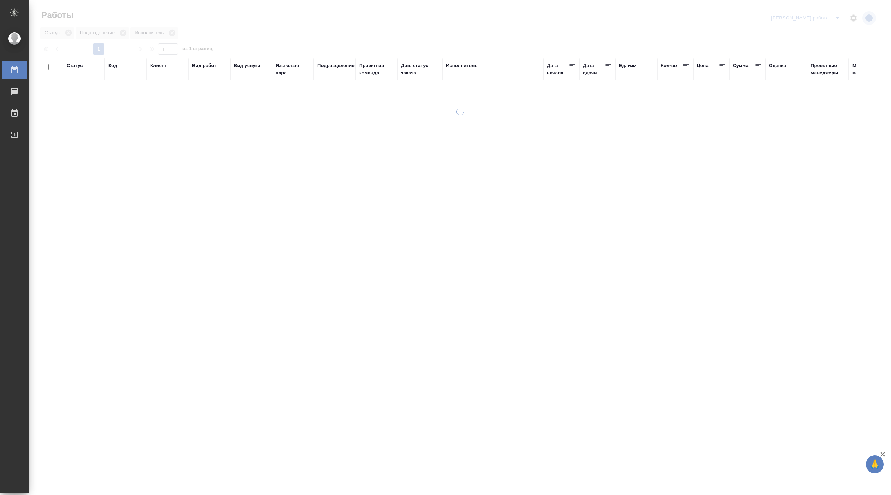 This screenshot has width=891, height=495. What do you see at coordinates (828, 69) in the screenshot?
I see `div: Проектные менеджеры` at bounding box center [828, 69].